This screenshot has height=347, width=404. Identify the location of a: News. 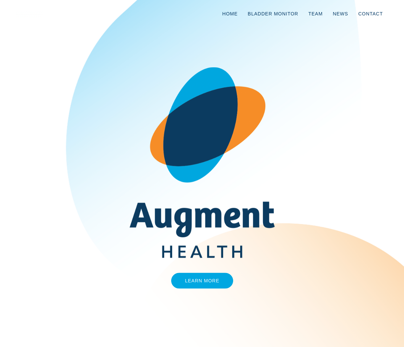
(340, 14).